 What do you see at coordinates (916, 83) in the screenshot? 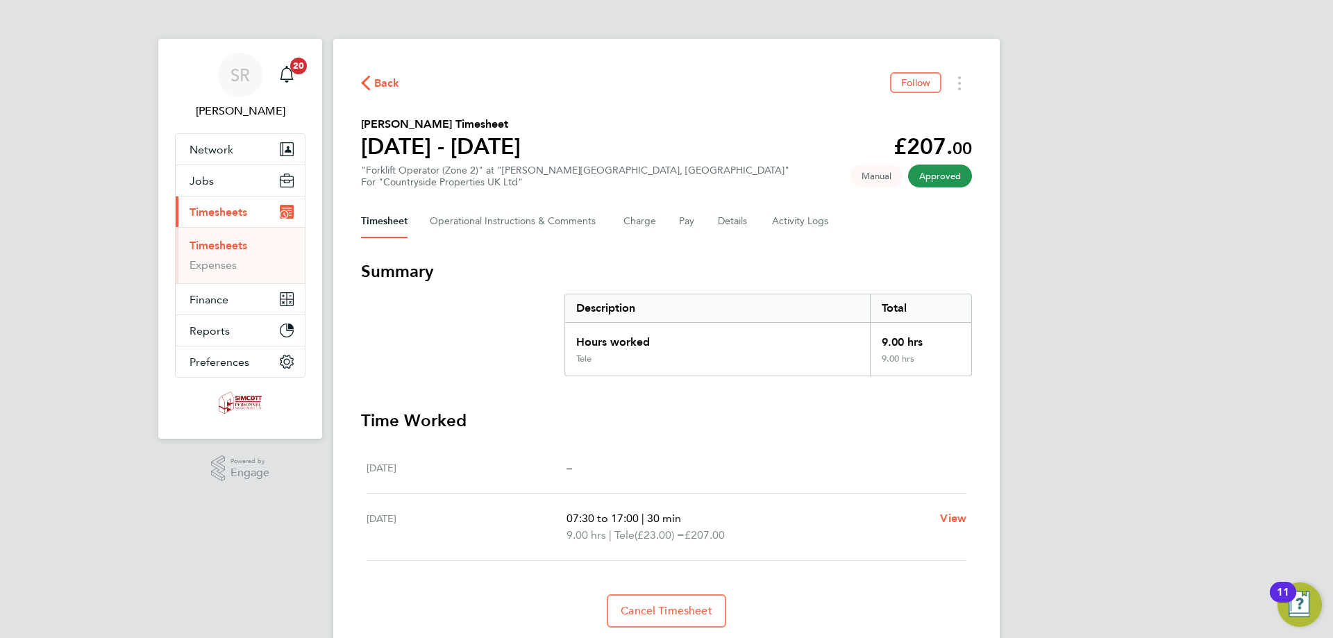
I see `span: Follow` at bounding box center [916, 83].